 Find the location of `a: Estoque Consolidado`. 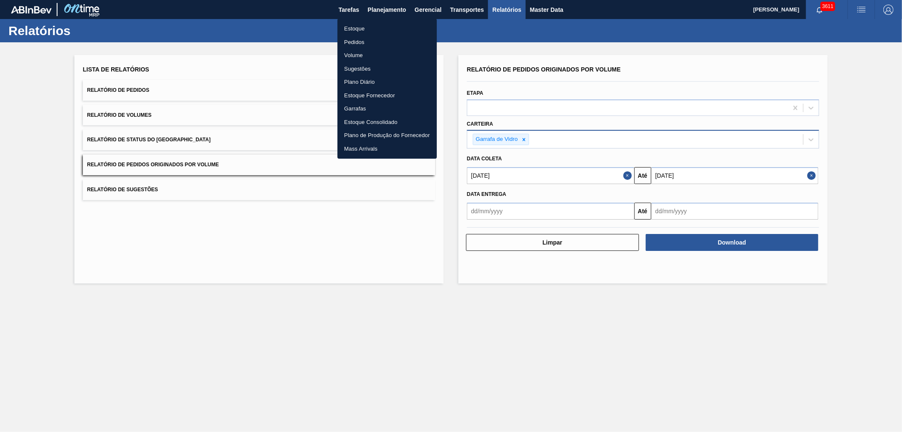

a: Estoque Consolidado is located at coordinates (387, 122).